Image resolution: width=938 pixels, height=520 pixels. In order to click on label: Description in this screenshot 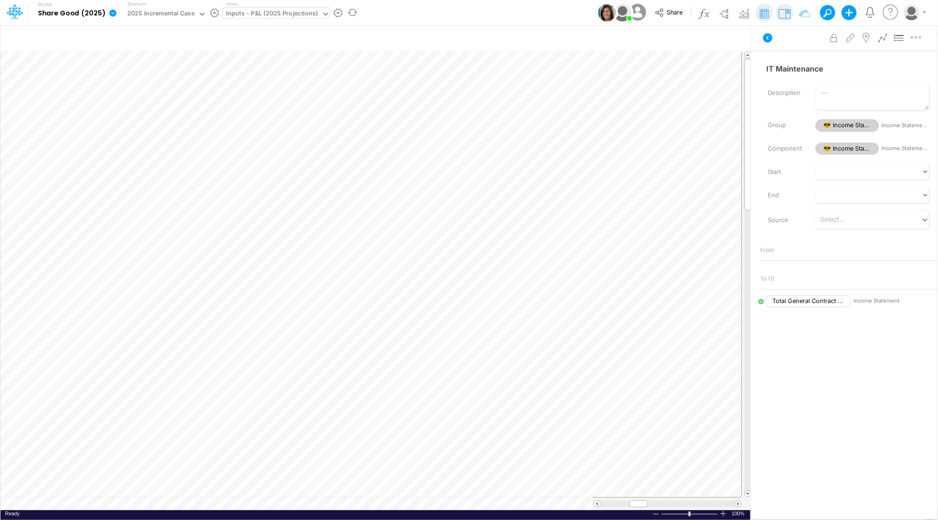, I will do `click(785, 93)`.